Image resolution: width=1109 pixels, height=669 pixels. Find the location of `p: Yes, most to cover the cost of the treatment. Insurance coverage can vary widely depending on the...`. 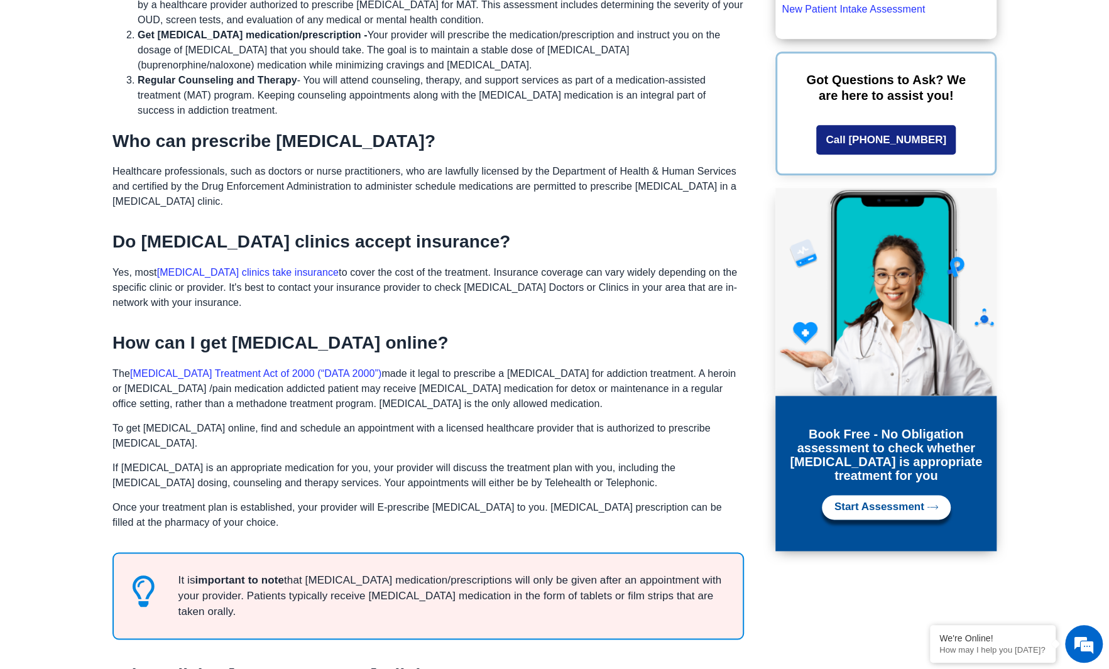

p: Yes, most to cover the cost of the treatment. Insurance coverage can vary widely depending on the... is located at coordinates (428, 288).